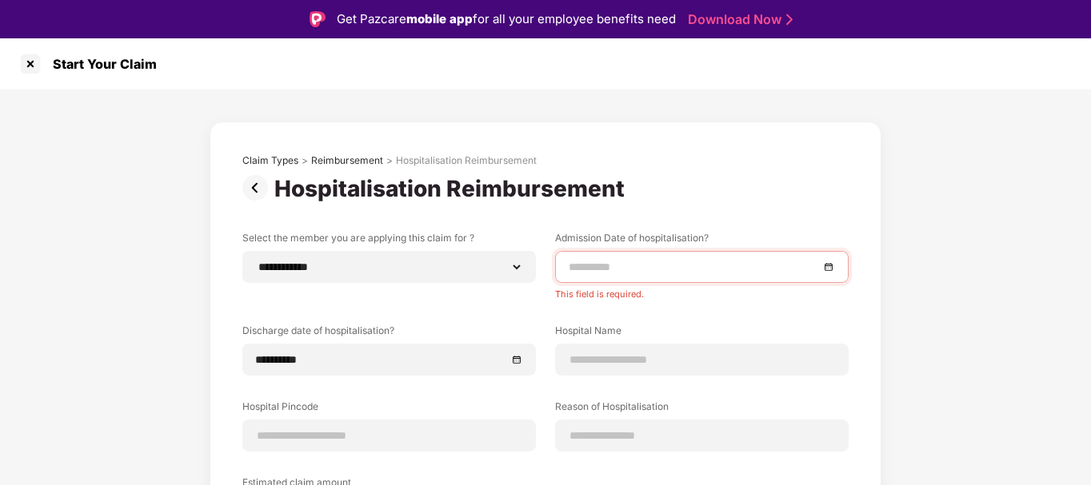  I want to click on img: Stroke, so click(789, 19).